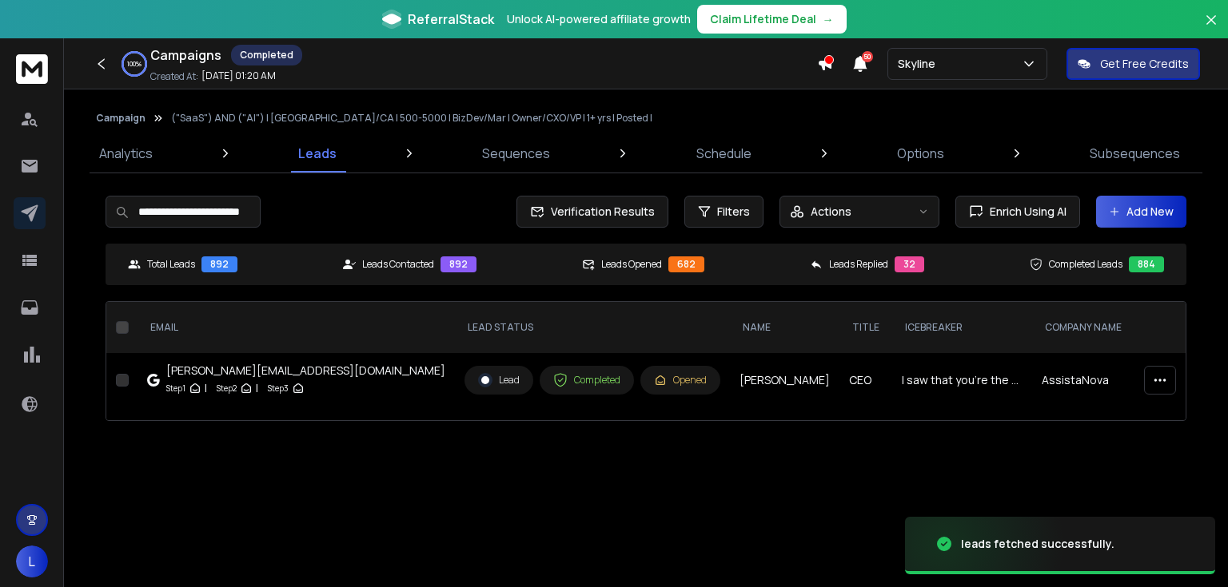 Image resolution: width=1228 pixels, height=587 pixels. What do you see at coordinates (176, 388) in the screenshot?
I see `p: Step 1` at bounding box center [176, 388].